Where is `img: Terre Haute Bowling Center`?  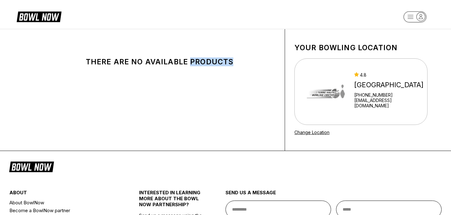
img: Terre Haute Bowling Center is located at coordinates (326, 91).